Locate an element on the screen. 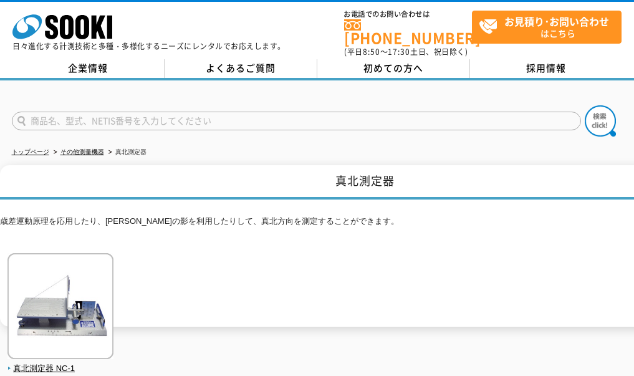 The image size is (634, 376). a: 企業情報 is located at coordinates (88, 69).